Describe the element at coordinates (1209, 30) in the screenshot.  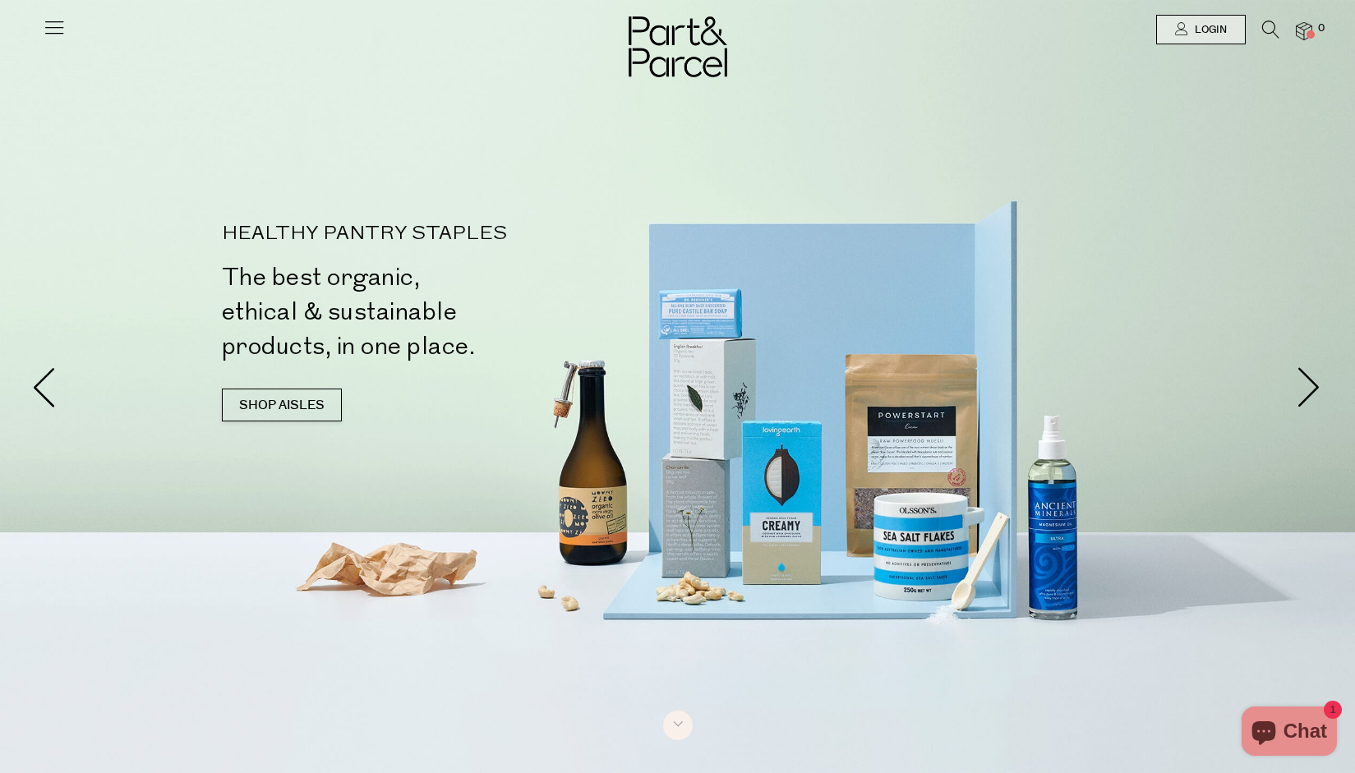
I see `span: Login` at that location.